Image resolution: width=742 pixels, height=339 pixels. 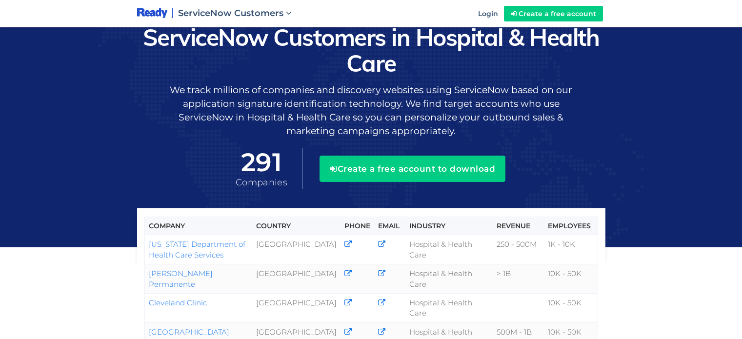 I want to click on span: 291, so click(x=261, y=162).